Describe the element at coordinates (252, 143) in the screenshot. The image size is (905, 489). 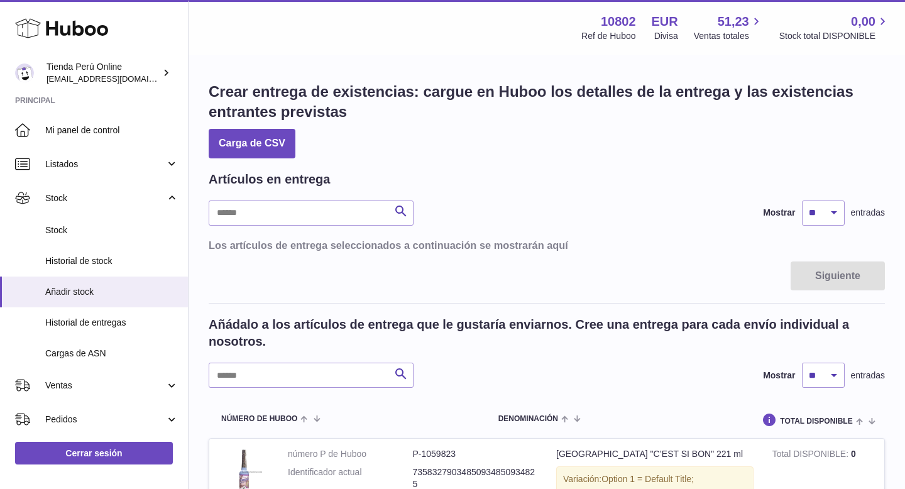
I see `button: Carga de CSV` at that location.